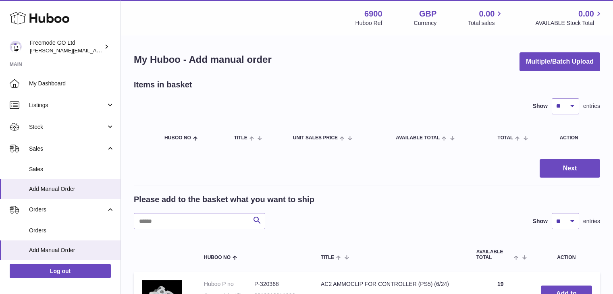 This screenshot has width=613, height=294. What do you see at coordinates (566, 255) in the screenshot?
I see `th: Action` at bounding box center [566, 255].